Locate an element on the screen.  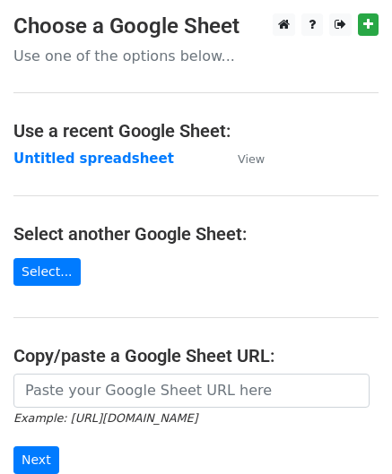
strong: Untitled spreadsheet is located at coordinates (93, 159).